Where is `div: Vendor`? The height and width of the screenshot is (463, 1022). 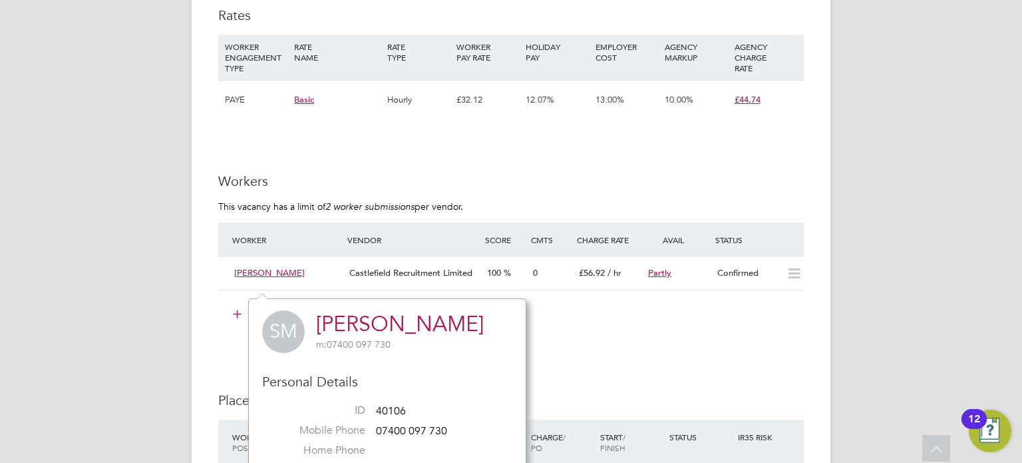 div: Vendor is located at coordinates (413, 240).